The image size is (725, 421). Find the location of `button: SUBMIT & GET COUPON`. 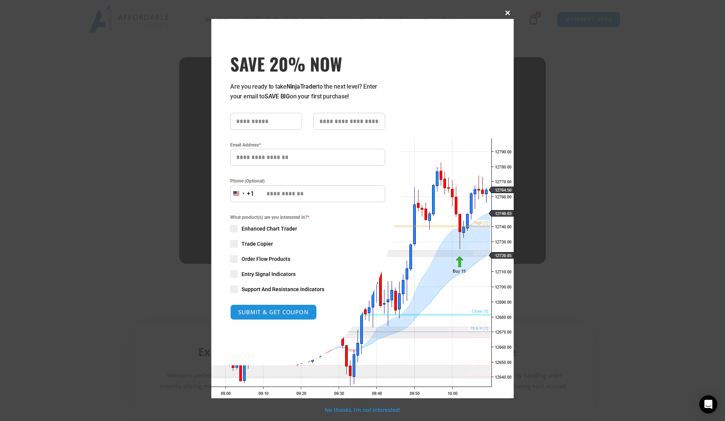

button: SUBMIT & GET COUPON is located at coordinates (273, 312).